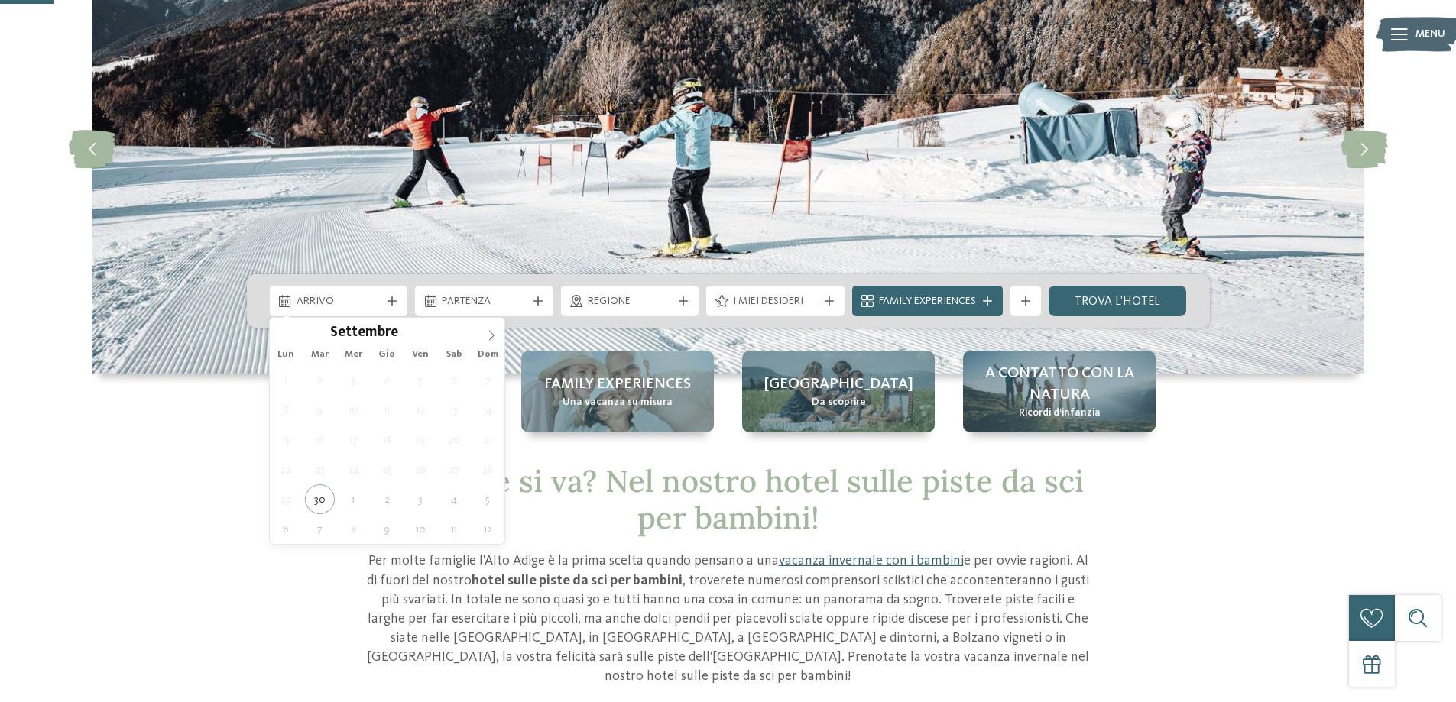  I want to click on span: Settembre 2, 2025, so click(319, 380).